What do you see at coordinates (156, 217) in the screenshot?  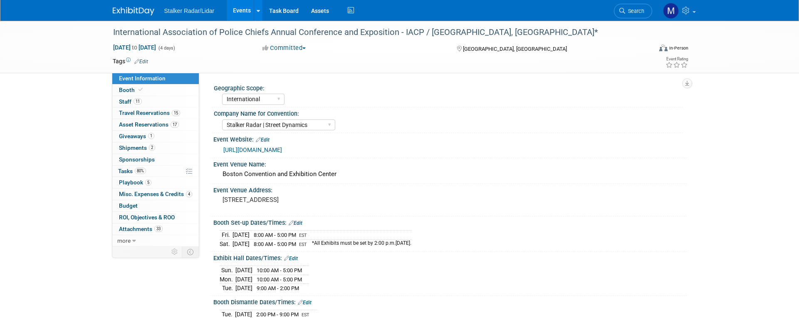 I see `a: ROI, Objectives & ROO` at bounding box center [156, 217].